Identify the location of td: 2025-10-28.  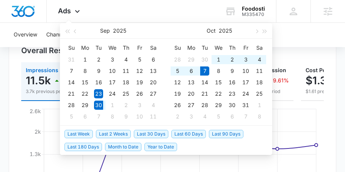
(205, 105).